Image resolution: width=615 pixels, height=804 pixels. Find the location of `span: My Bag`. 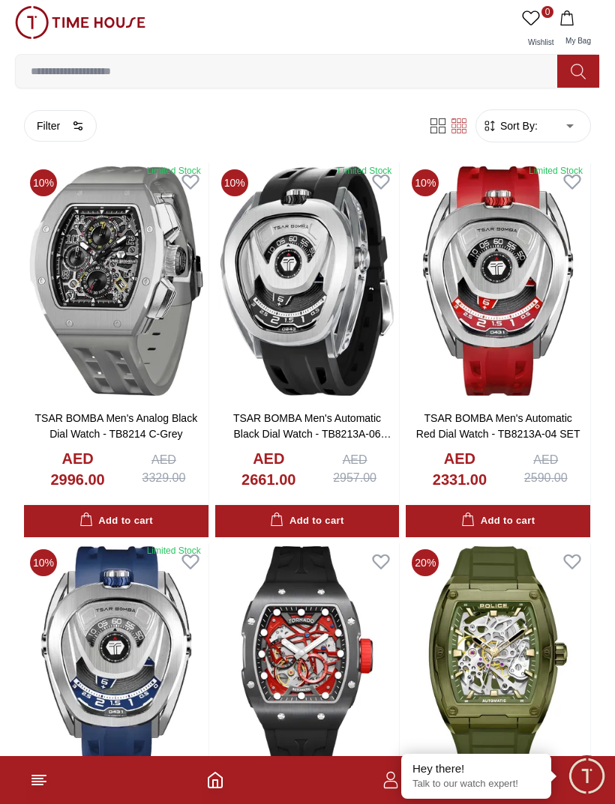

span: My Bag is located at coordinates (578, 40).